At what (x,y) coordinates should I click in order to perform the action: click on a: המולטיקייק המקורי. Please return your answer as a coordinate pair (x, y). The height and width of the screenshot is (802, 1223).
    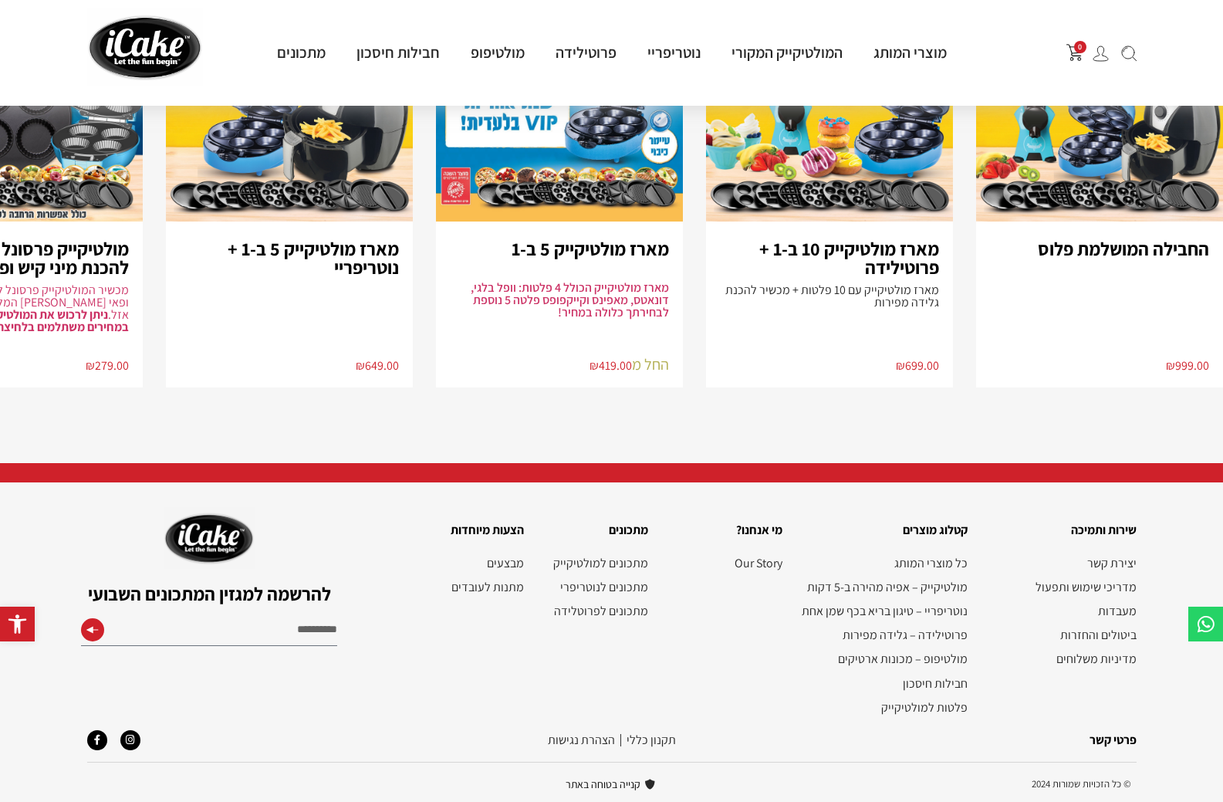
    Looking at the image, I should click on (787, 52).